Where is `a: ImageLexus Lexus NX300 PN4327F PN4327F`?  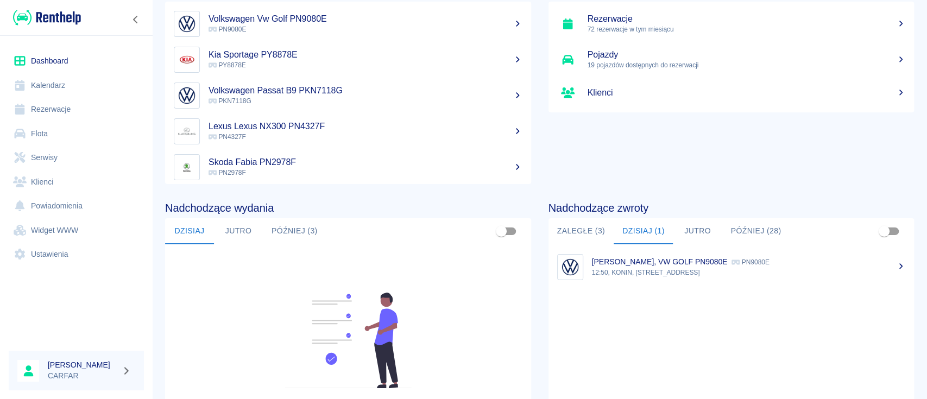
a: ImageLexus Lexus NX300 PN4327F PN4327F is located at coordinates (348, 131).